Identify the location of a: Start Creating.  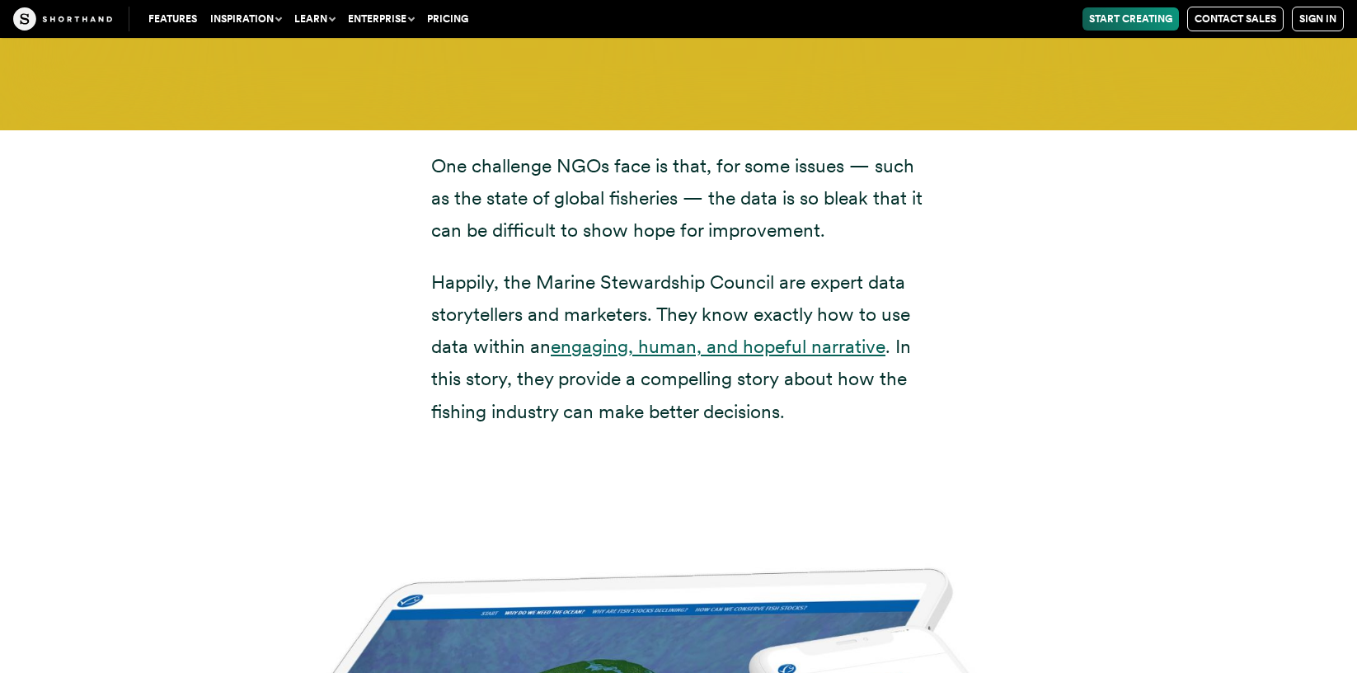
(1130, 19).